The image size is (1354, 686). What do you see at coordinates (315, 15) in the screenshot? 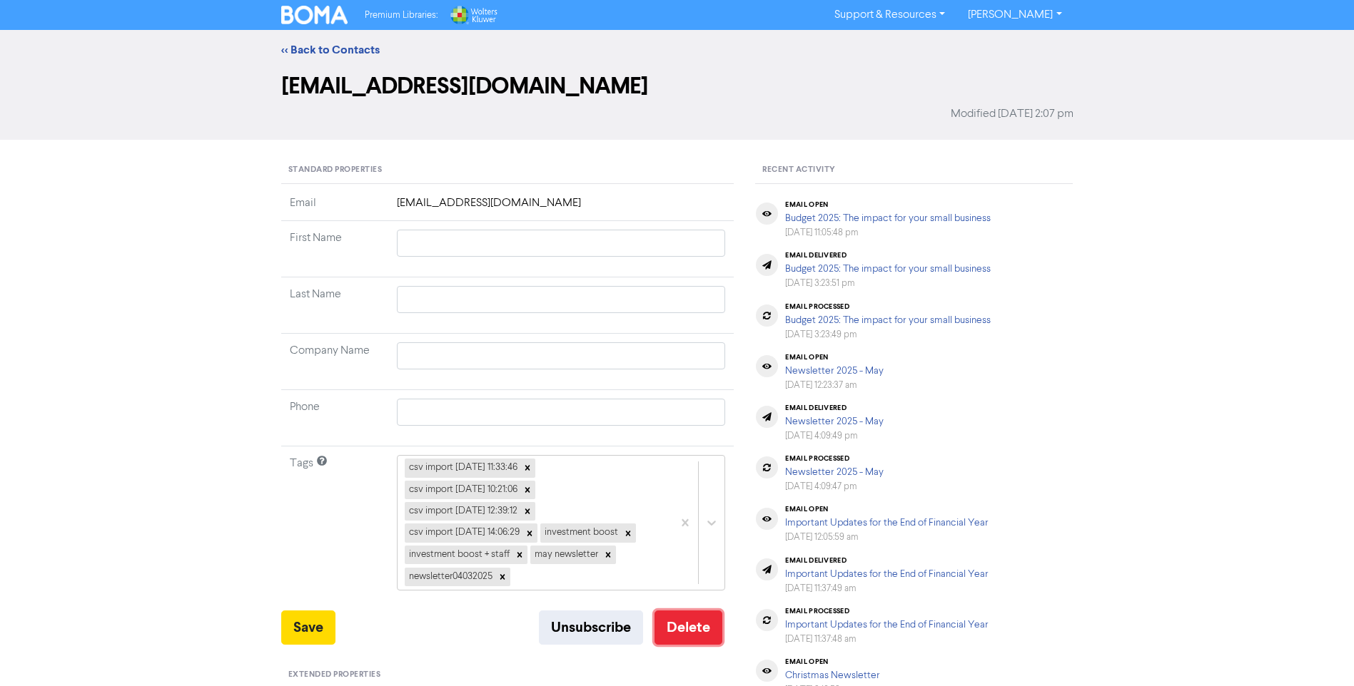
I see `img: BOMA Logo` at bounding box center [315, 15].